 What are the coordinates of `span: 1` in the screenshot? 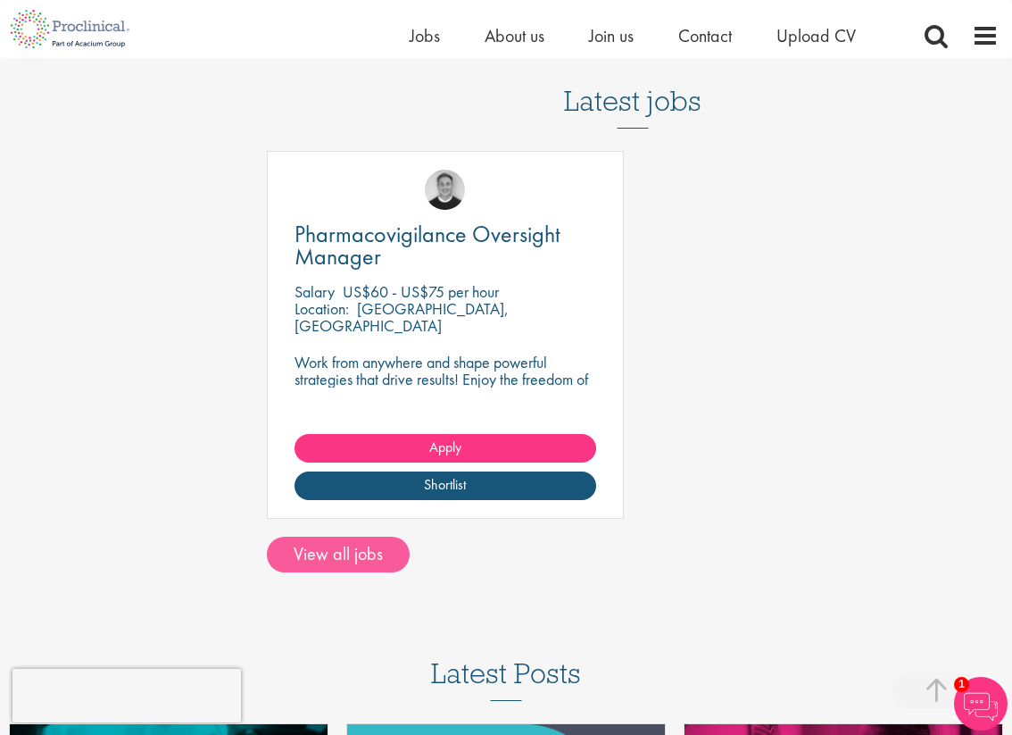 It's located at (961, 684).